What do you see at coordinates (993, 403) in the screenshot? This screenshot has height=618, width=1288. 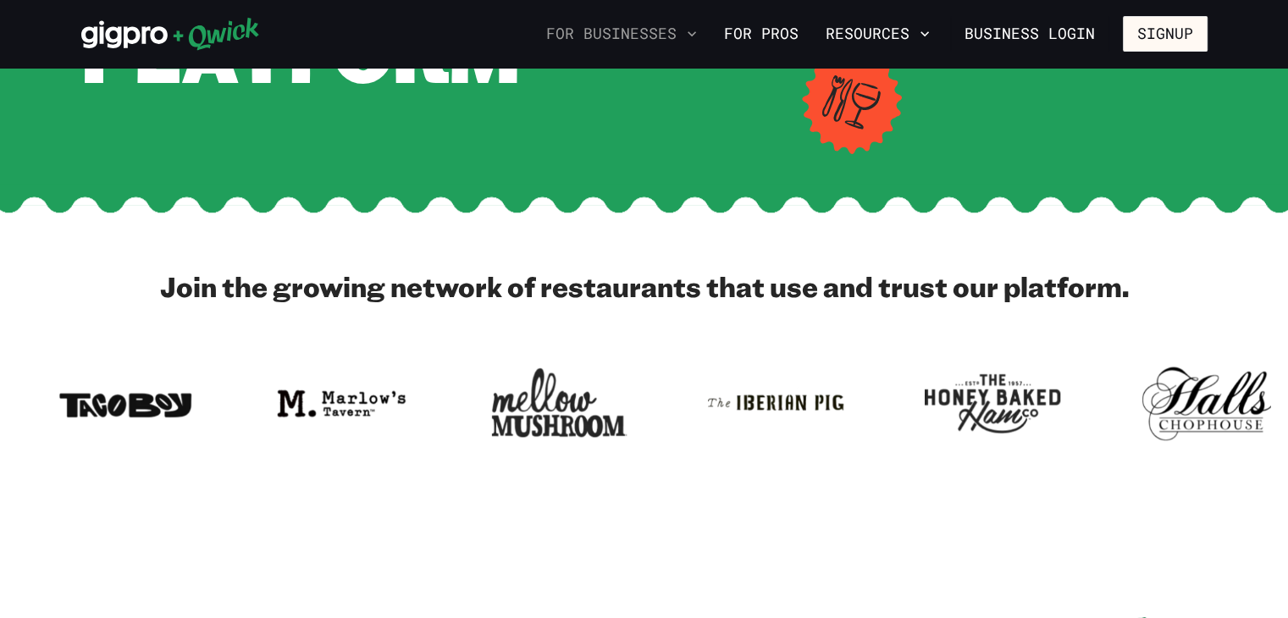 I see `img: Logo for Honeybaked Ham` at bounding box center [993, 403].